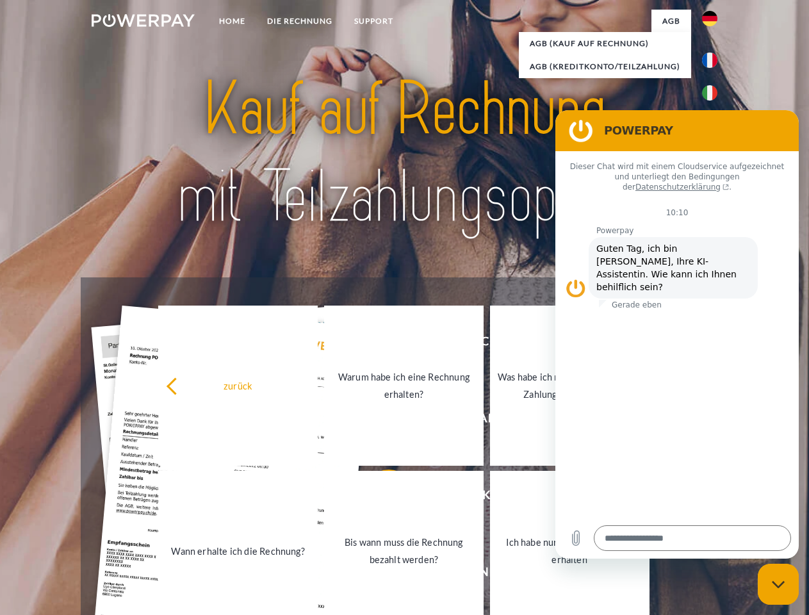 This screenshot has height=615, width=809. I want to click on div: Was habe ich noch offen, ist meine Zahlung eingegangen?, so click(570, 386).